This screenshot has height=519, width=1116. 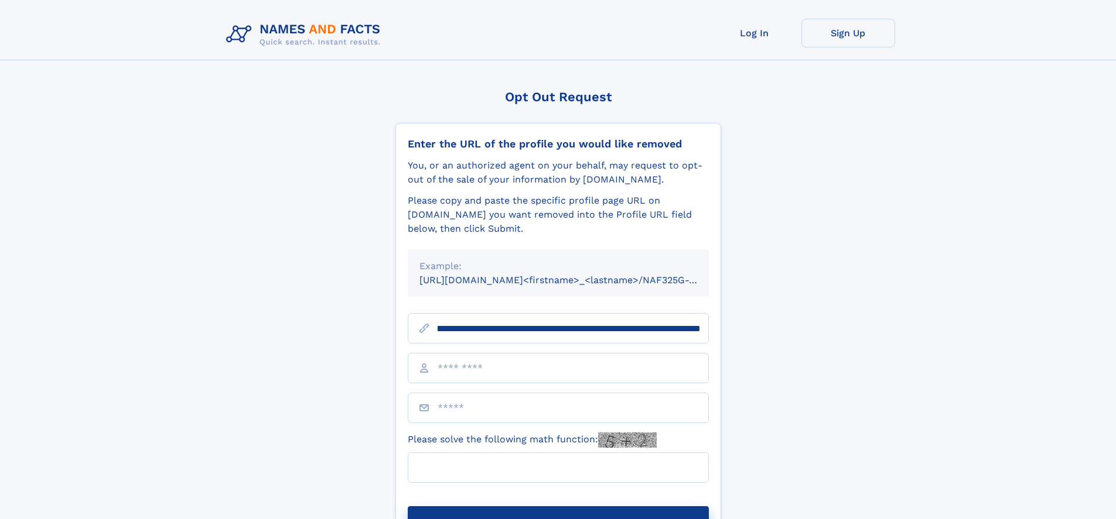 What do you see at coordinates (558, 97) in the screenshot?
I see `div: Opt Out Request` at bounding box center [558, 97].